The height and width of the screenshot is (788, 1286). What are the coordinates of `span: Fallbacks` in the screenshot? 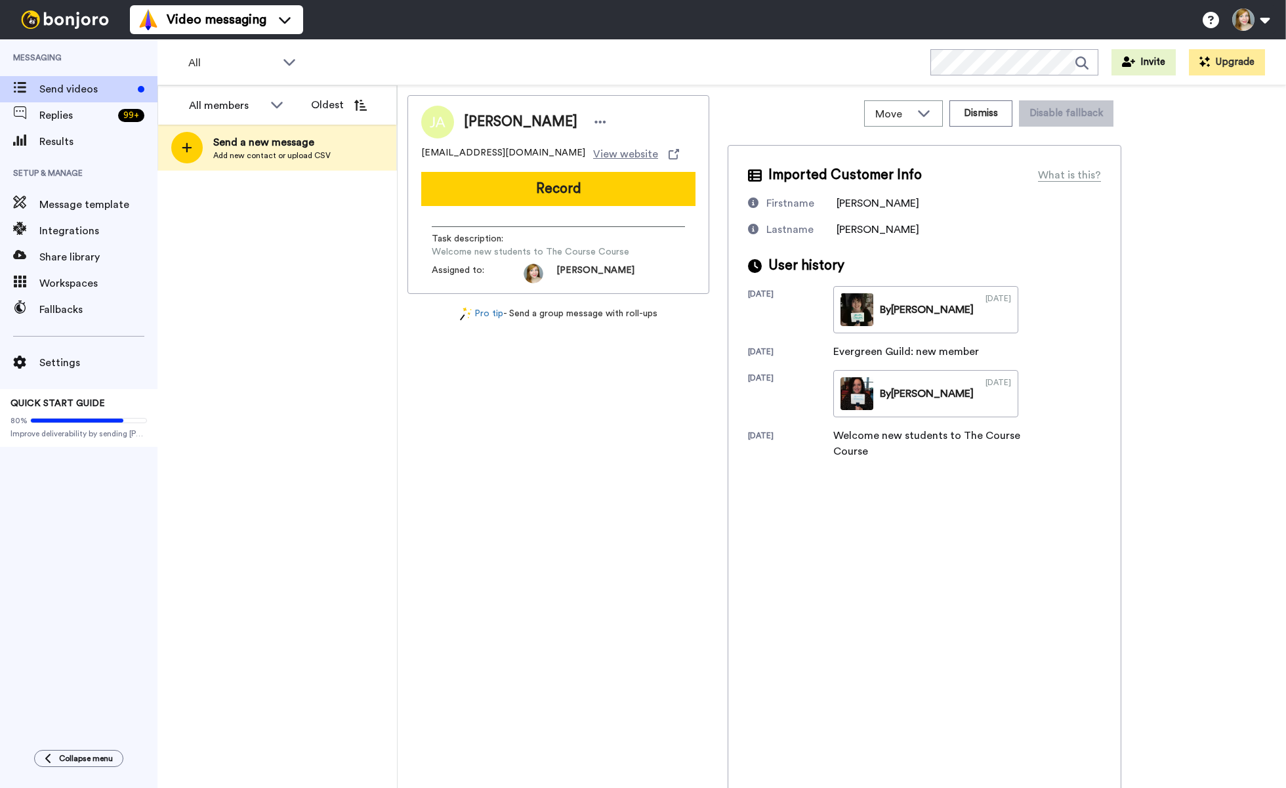 It's located at (98, 310).